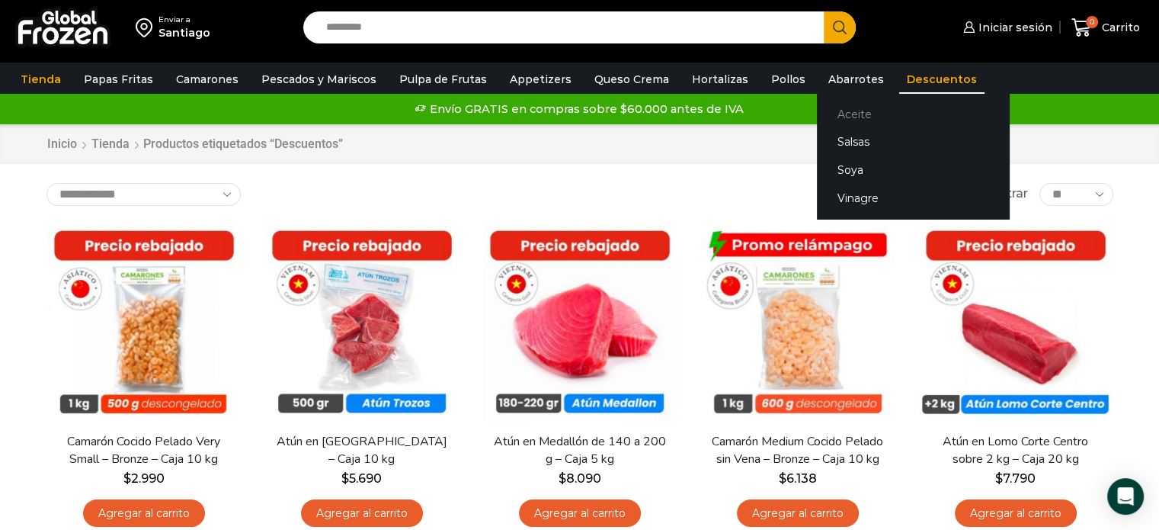 The height and width of the screenshot is (530, 1159). Describe the element at coordinates (443, 79) in the screenshot. I see `a: Pulpa de Frutas` at that location.